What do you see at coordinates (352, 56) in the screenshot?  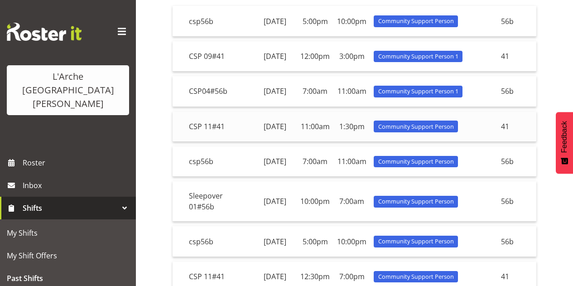 I see `td: 3:00pm` at bounding box center [352, 56].